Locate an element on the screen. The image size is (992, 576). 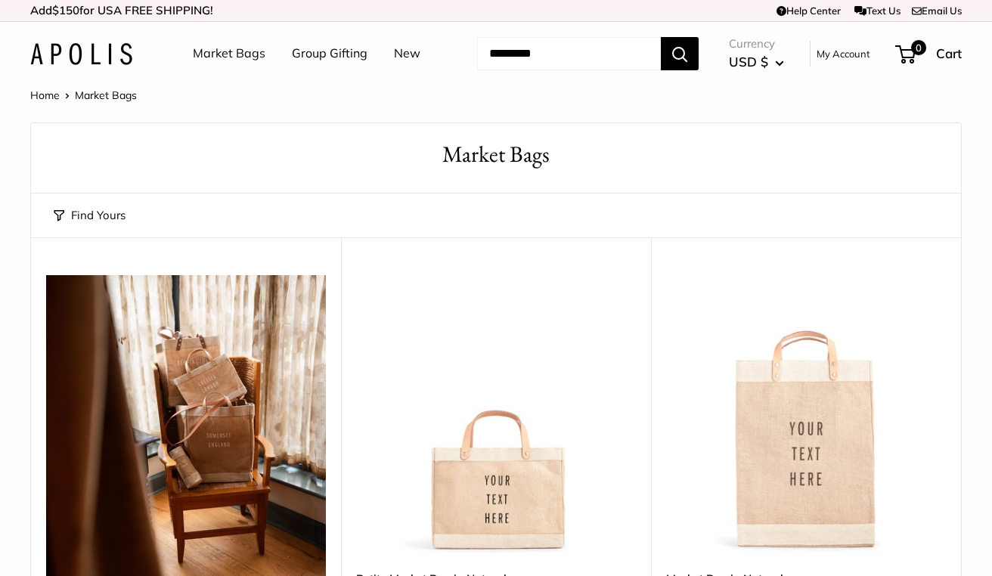
a: Help Center is located at coordinates (808, 11).